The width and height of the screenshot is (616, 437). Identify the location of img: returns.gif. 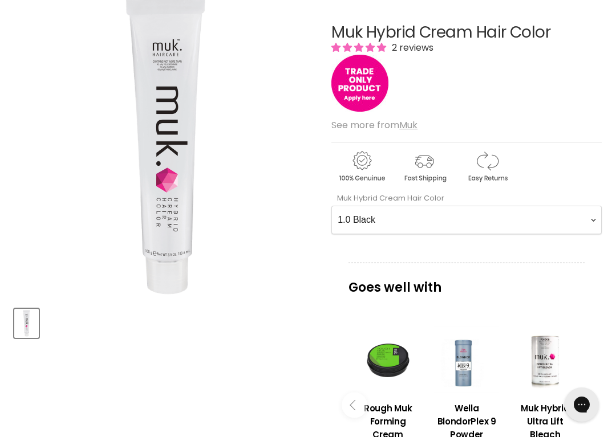
(487, 167).